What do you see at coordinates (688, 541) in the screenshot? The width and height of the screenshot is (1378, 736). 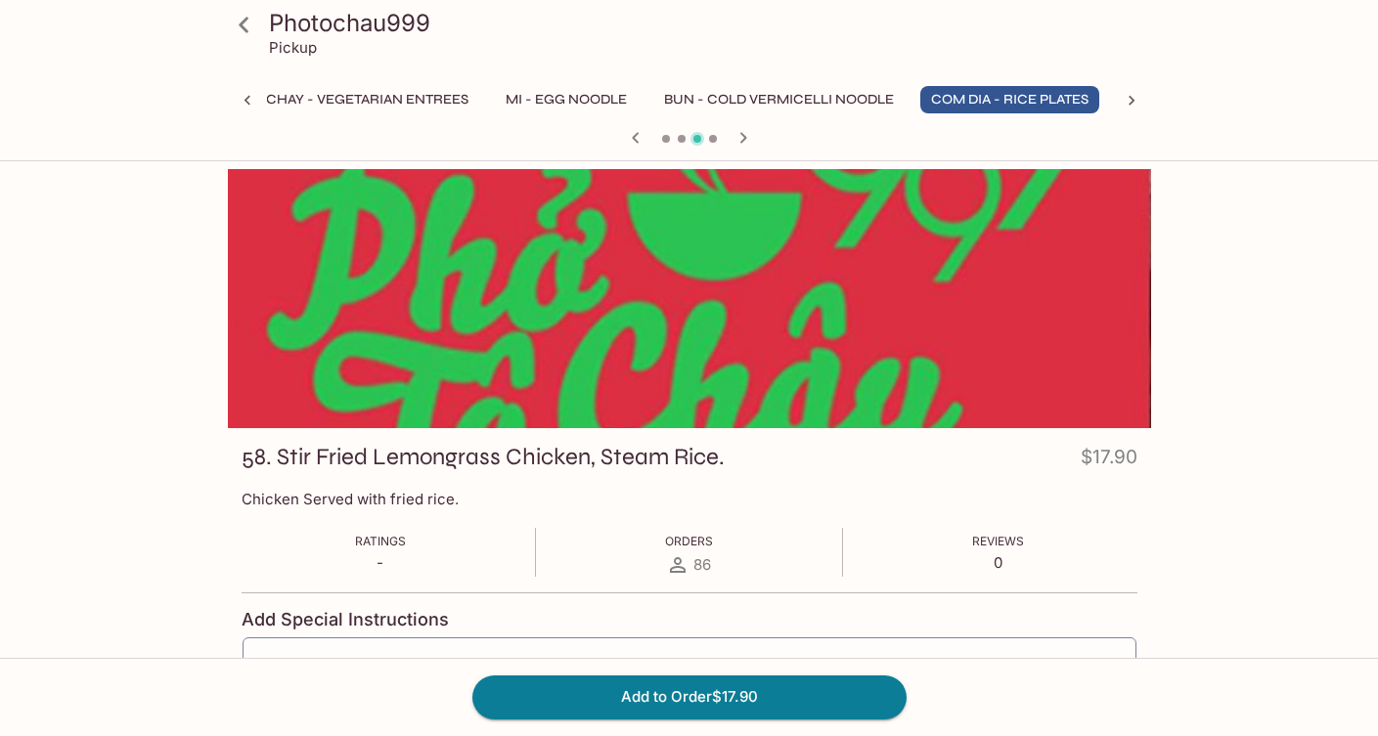 I see `span: Orders` at bounding box center [688, 541].